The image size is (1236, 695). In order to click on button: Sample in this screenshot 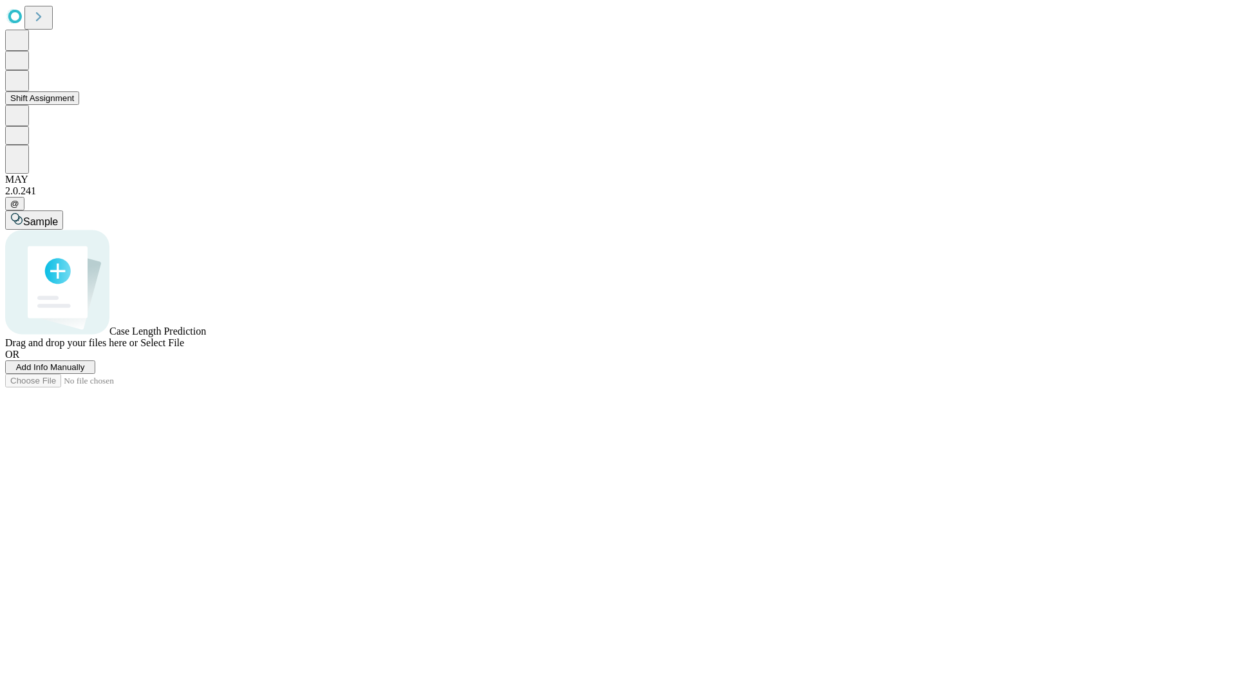, I will do `click(34, 220)`.